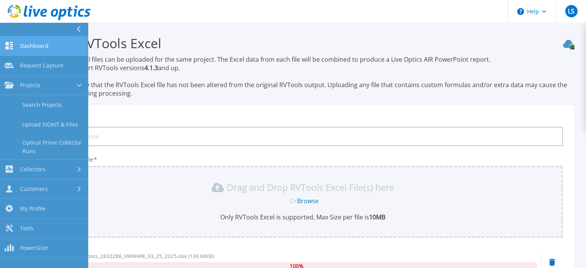 This screenshot has width=586, height=268. What do you see at coordinates (302, 217) in the screenshot?
I see `p: Only RVTools Excel is supported, Max Size per file is` at bounding box center [302, 217].